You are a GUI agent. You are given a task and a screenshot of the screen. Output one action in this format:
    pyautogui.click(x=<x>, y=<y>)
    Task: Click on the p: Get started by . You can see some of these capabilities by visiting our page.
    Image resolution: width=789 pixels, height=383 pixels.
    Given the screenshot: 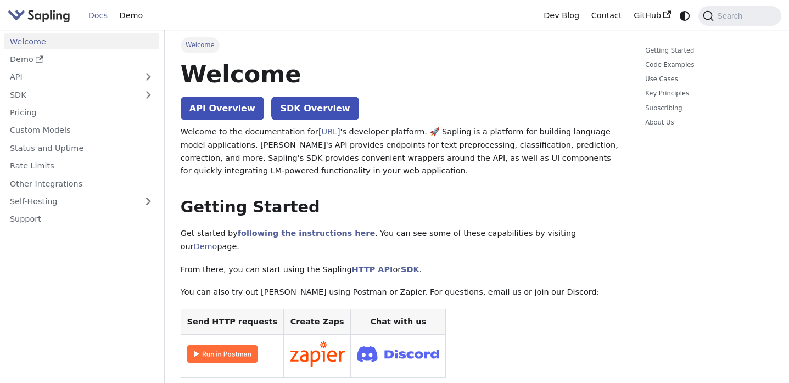 What is the action you would take?
    pyautogui.click(x=401, y=240)
    